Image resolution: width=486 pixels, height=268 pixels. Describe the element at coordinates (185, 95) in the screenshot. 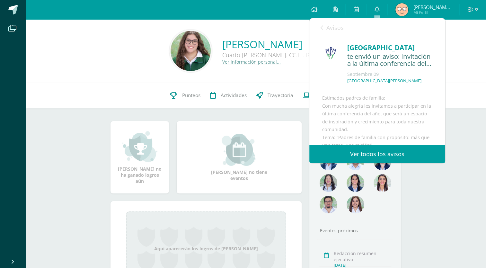

I see `a: Punteos` at that location.